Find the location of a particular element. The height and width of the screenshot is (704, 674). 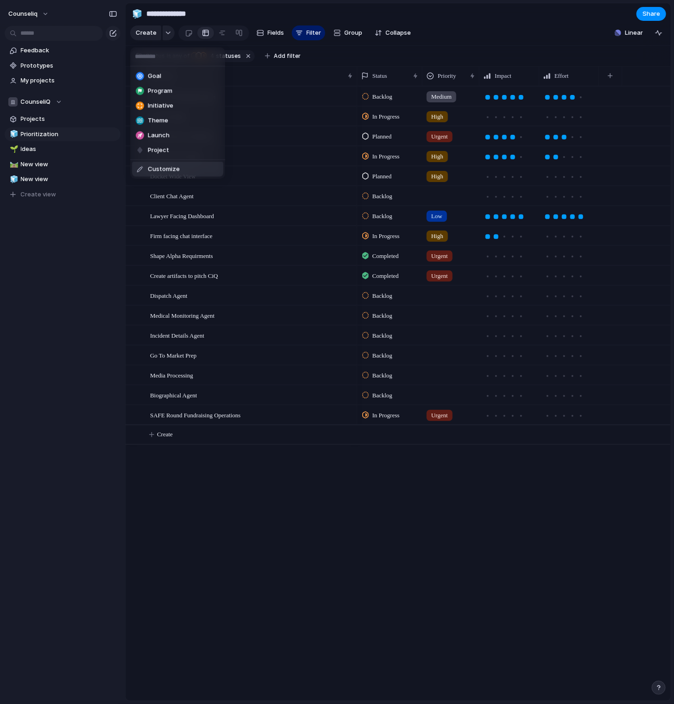

span: Project is located at coordinates (158, 150).